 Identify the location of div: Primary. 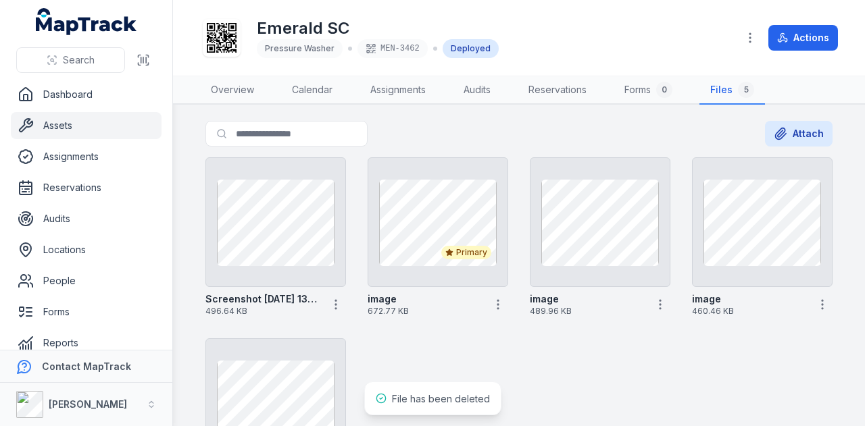
(466, 253).